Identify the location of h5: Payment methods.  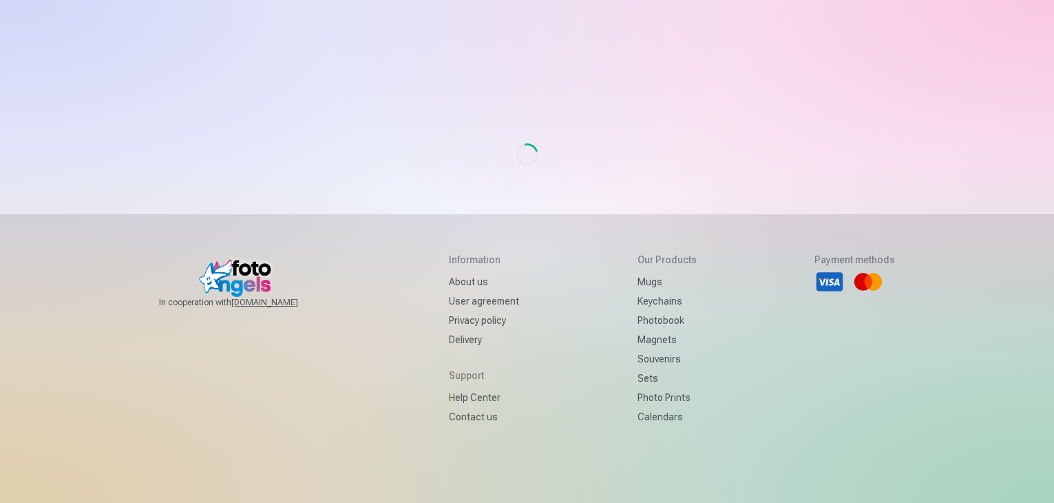
(854, 260).